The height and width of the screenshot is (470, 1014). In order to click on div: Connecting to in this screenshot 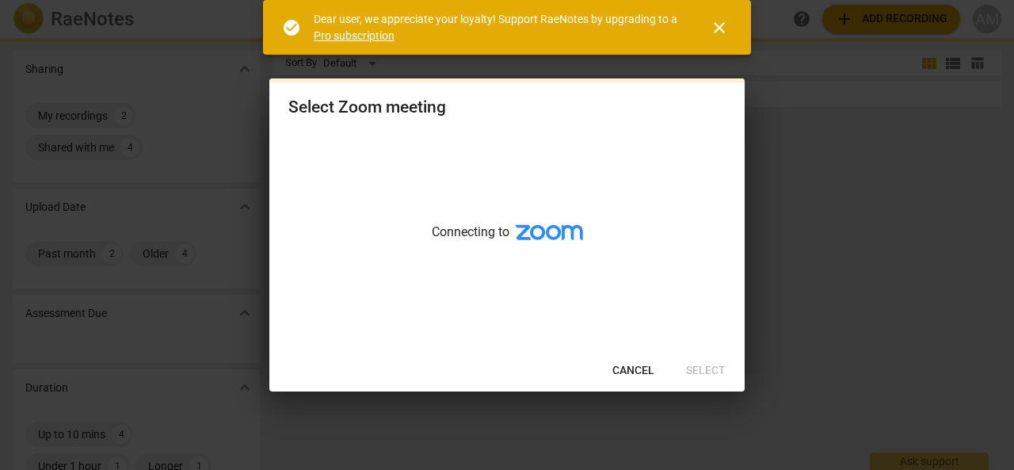, I will do `click(507, 242)`.